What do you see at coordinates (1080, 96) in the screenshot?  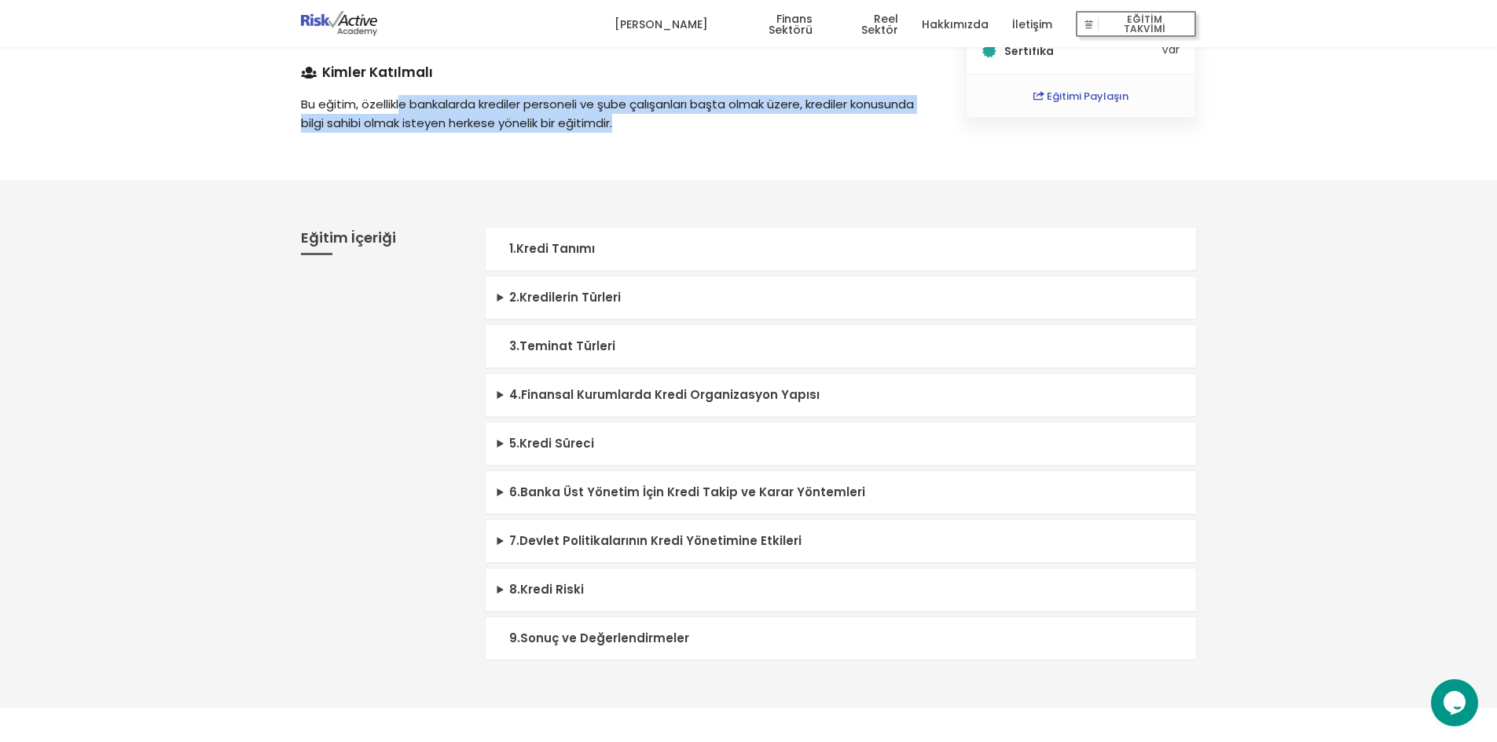 I see `a: Eğitimi Paylaşın` at bounding box center [1080, 96].